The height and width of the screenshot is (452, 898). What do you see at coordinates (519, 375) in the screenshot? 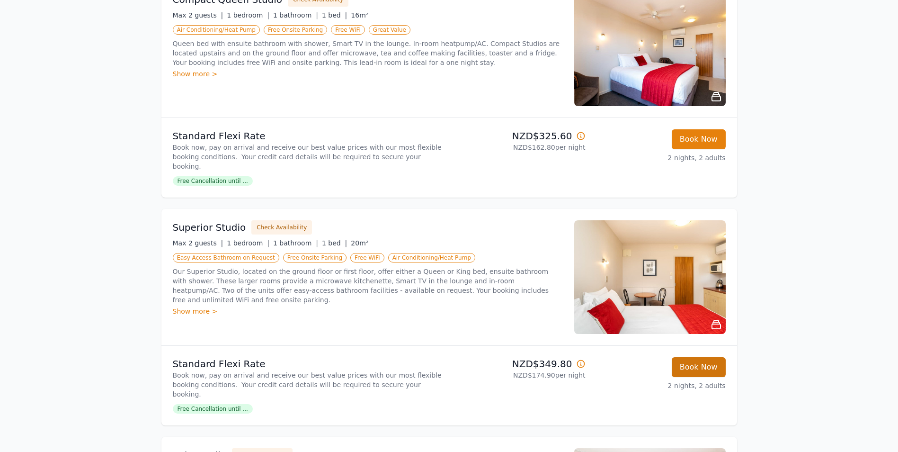
I see `p: NZD$174.90 per night` at bounding box center [519, 375].